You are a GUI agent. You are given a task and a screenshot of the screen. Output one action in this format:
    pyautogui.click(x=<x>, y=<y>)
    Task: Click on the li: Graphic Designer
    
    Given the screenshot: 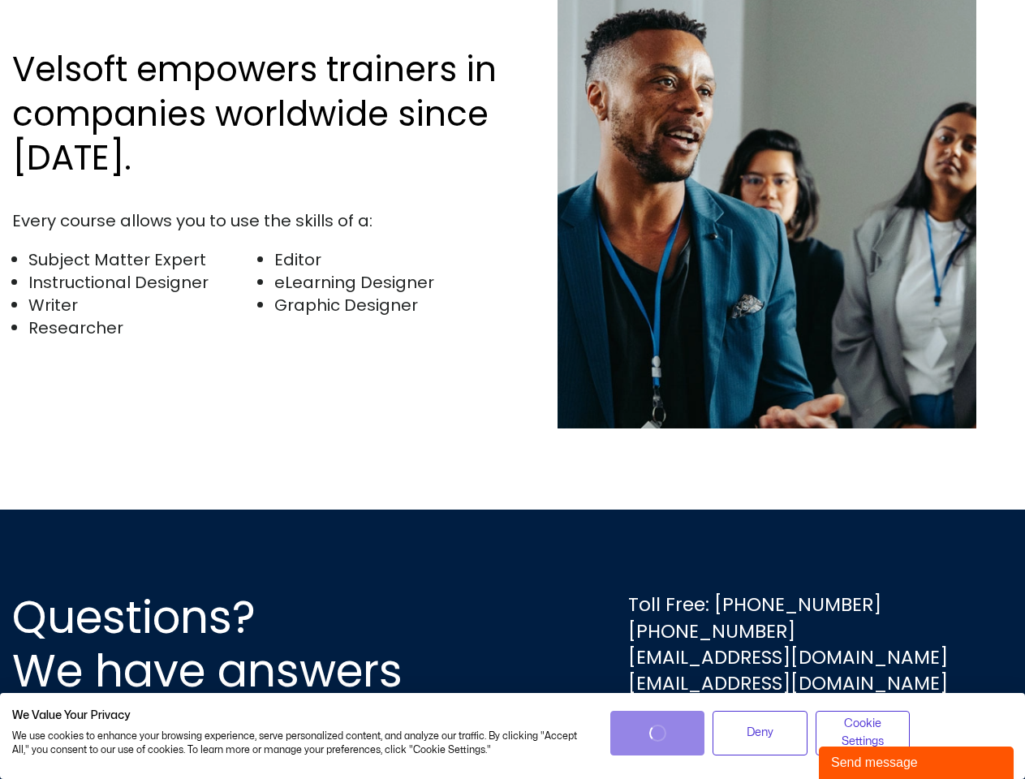 What is the action you would take?
    pyautogui.click(x=389, y=305)
    